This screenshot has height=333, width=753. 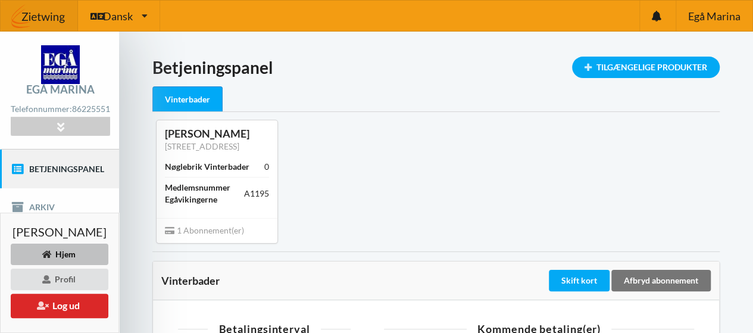 I want to click on div: Skift kort, so click(x=579, y=280).